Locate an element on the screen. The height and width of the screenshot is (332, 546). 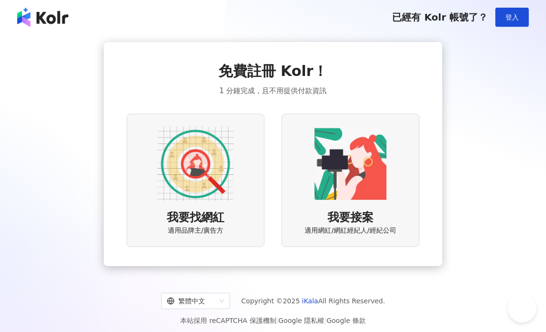
span: 已經有 Kolr 帳號了？ is located at coordinates (440, 17).